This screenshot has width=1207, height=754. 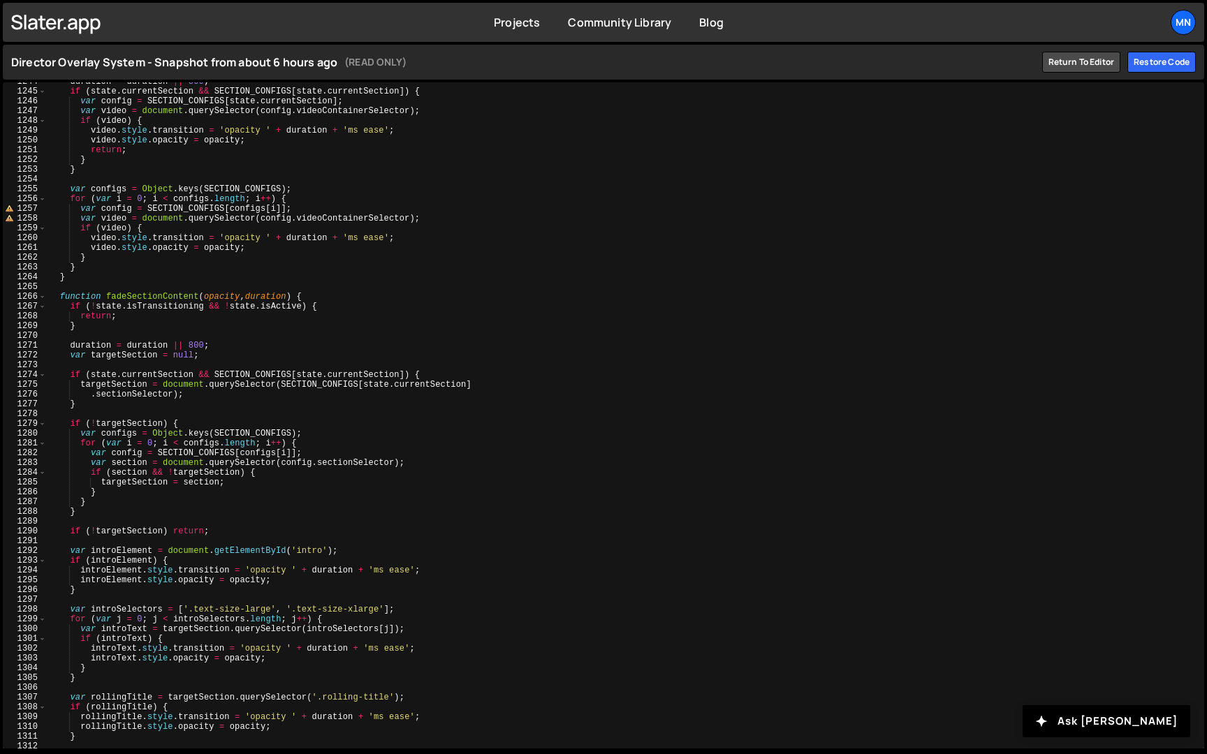 What do you see at coordinates (24, 629) in the screenshot?
I see `div: 1300` at bounding box center [24, 629].